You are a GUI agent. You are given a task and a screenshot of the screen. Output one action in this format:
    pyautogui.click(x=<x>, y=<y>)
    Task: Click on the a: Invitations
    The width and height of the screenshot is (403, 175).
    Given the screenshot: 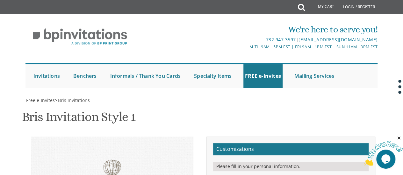 What is the action you would take?
    pyautogui.click(x=46, y=76)
    